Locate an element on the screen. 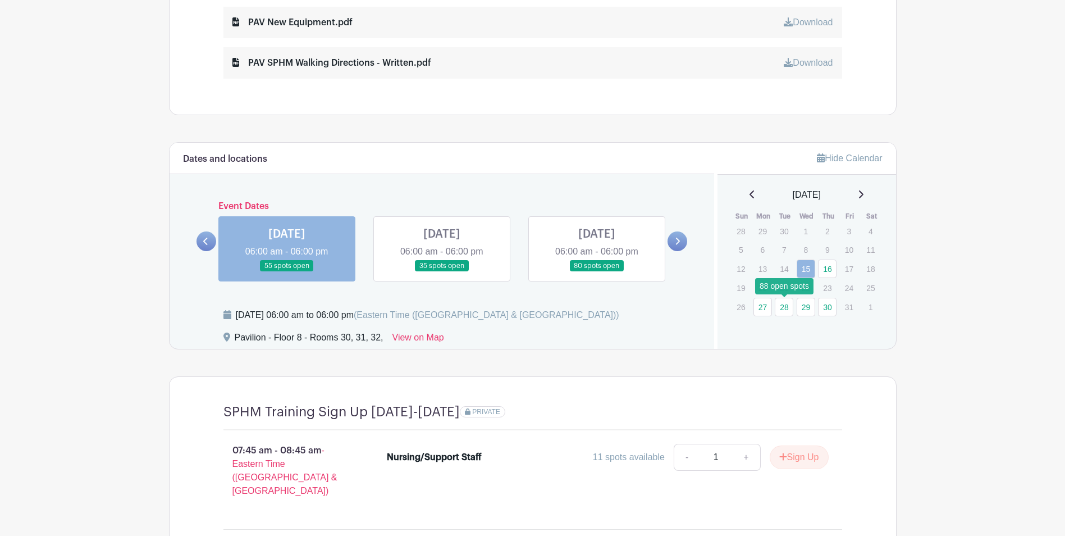 The width and height of the screenshot is (1065, 536). p: 30 is located at coordinates (784, 231).